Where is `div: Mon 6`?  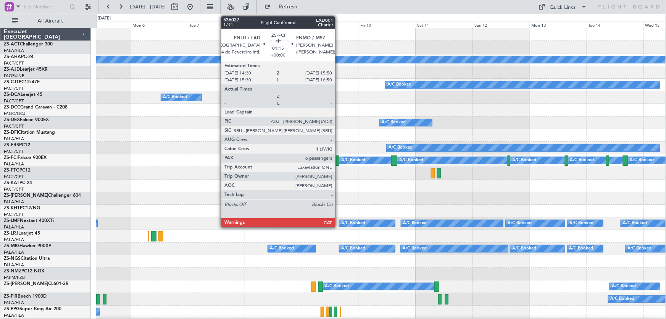
div: Mon 6 is located at coordinates (159, 24).